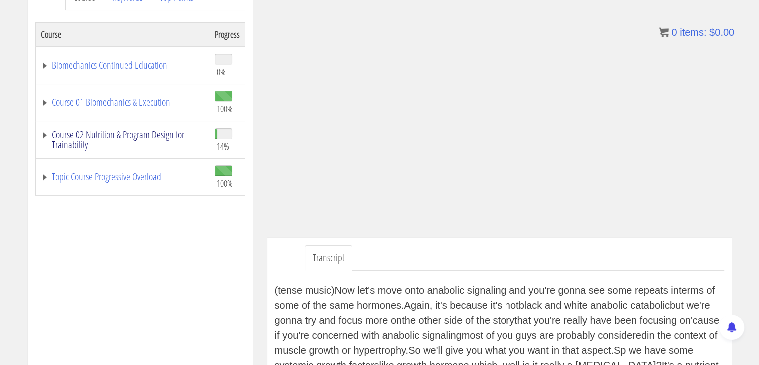 Image resolution: width=759 pixels, height=365 pixels. I want to click on a: Course 02 Nutrition & Program Design for Trainability, so click(123, 140).